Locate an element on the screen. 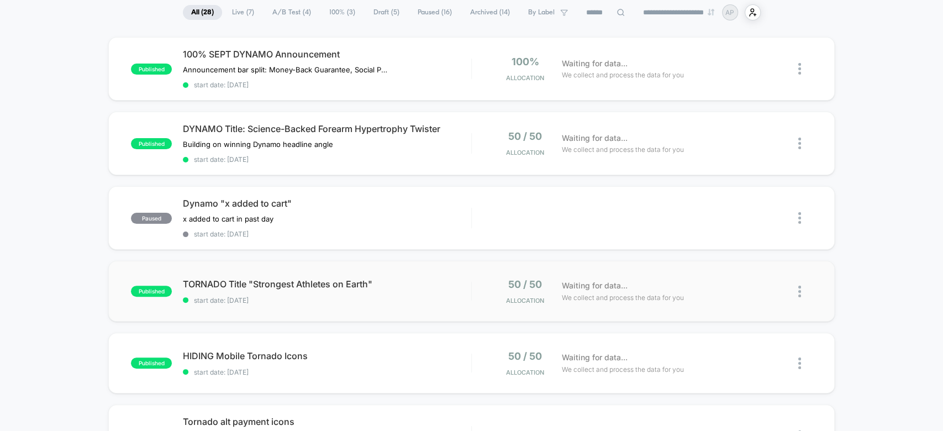  span: x added to cart in past day is located at coordinates (228, 219).